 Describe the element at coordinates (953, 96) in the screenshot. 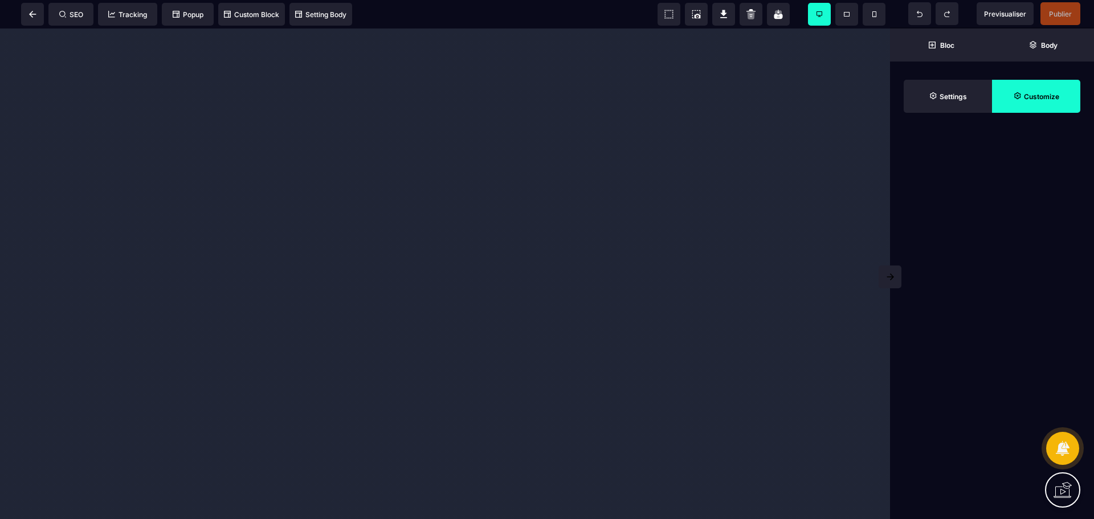

I see `strong: Settings` at that location.